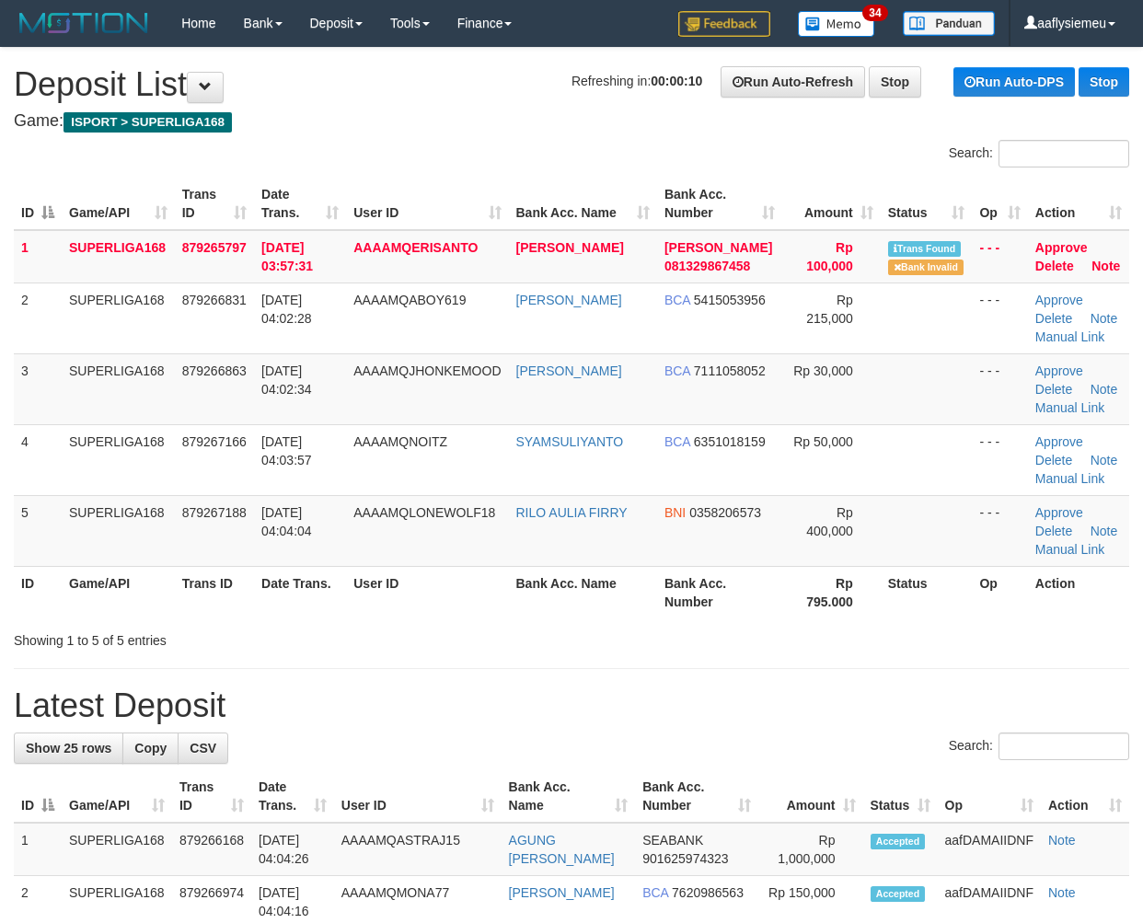  Describe the element at coordinates (810, 796) in the screenshot. I see `th: Amount: activate to sort column ascending` at that location.